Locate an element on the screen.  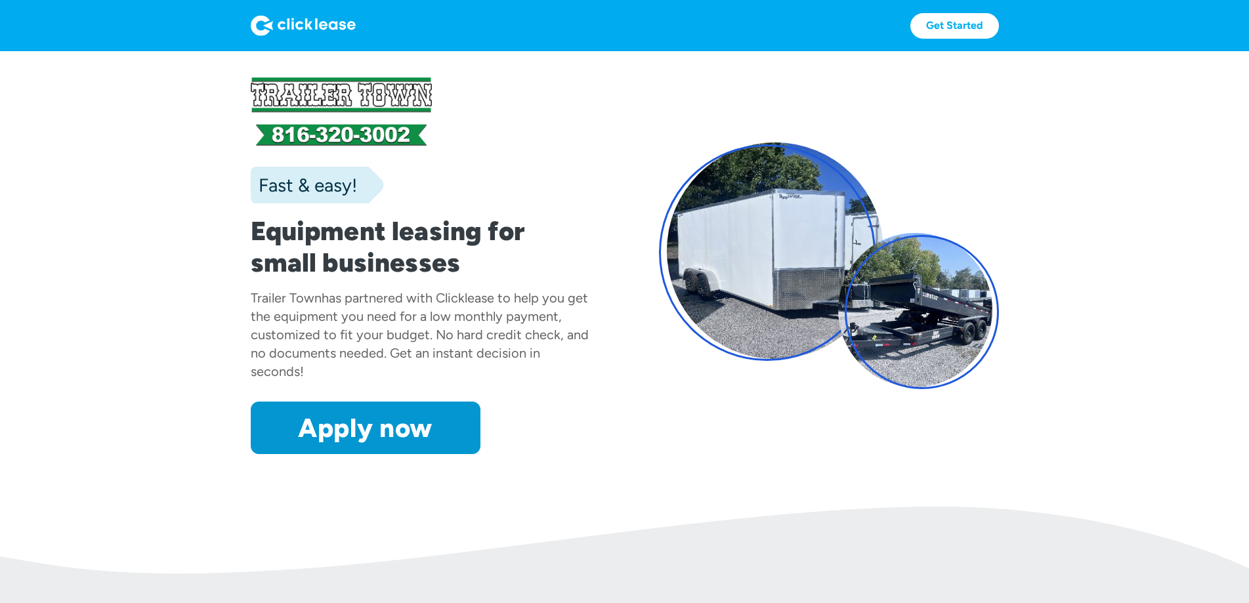
div: Fast & easy! is located at coordinates (304, 185).